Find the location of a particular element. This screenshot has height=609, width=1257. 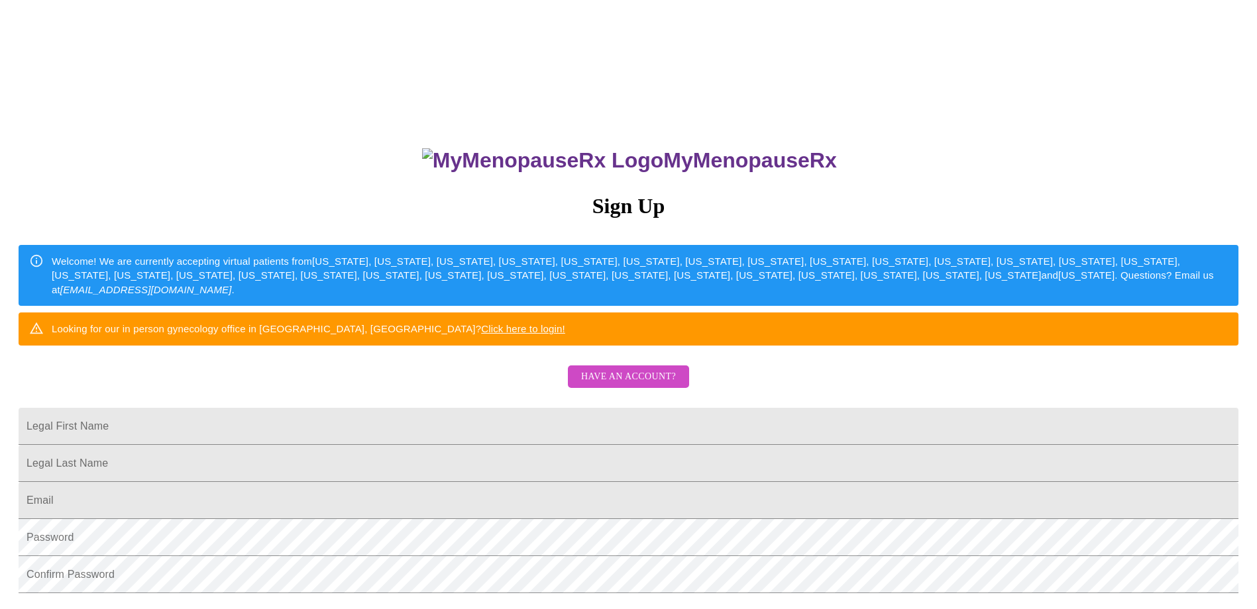

img: MyMenopauseRx Logo is located at coordinates (543, 160).